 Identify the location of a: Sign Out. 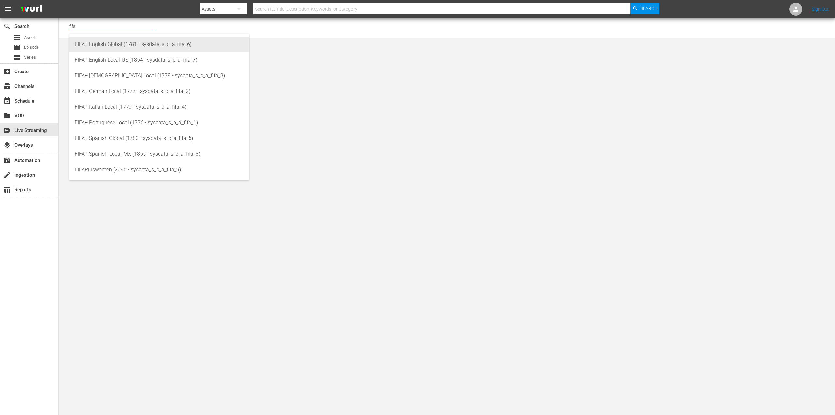
(821, 9).